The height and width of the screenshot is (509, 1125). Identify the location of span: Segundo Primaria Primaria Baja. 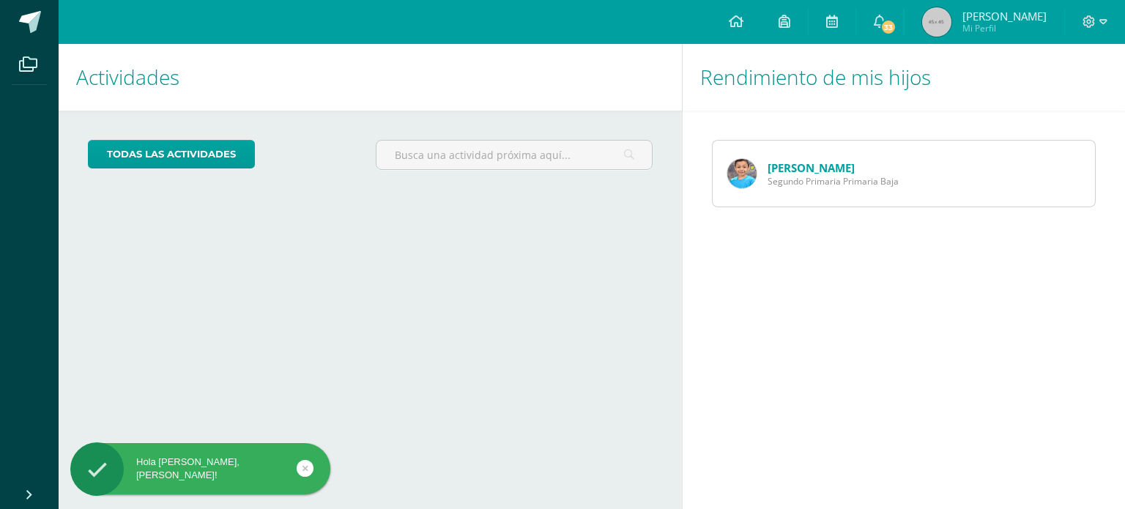
(833, 181).